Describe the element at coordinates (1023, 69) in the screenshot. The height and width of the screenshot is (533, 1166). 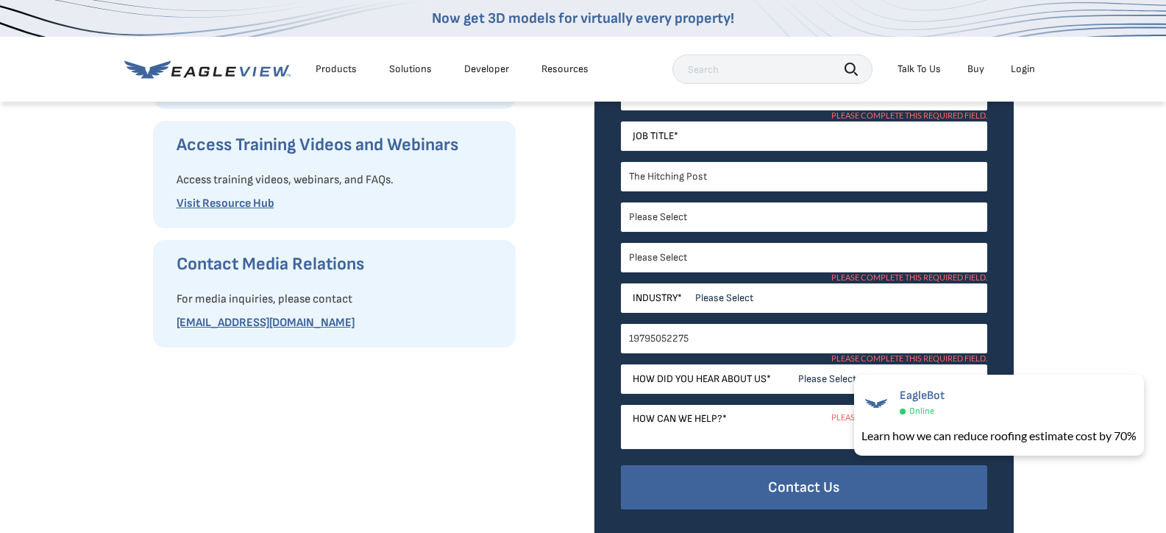
I see `div: Login` at that location.